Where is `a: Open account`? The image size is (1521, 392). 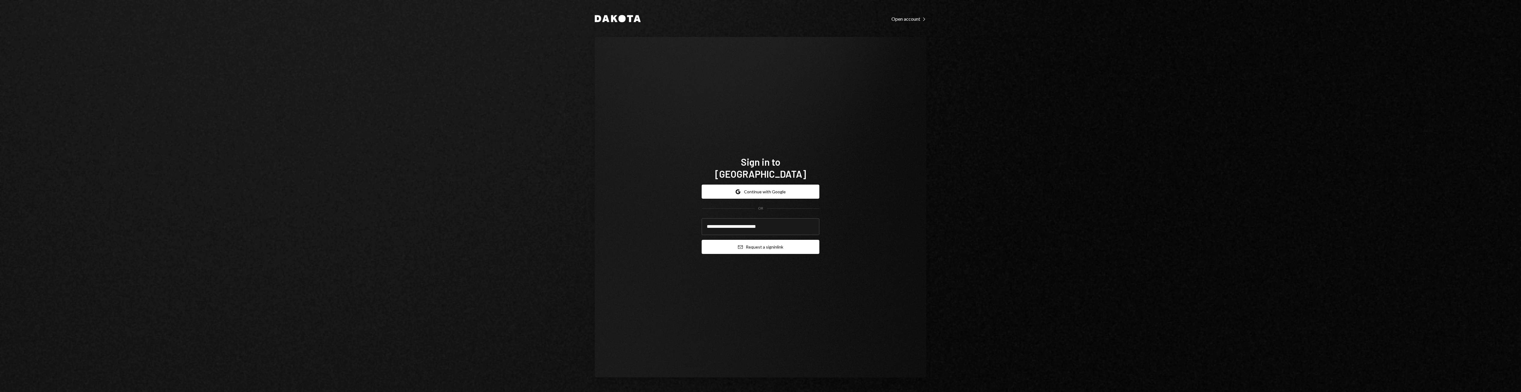 a: Open account is located at coordinates (909, 19).